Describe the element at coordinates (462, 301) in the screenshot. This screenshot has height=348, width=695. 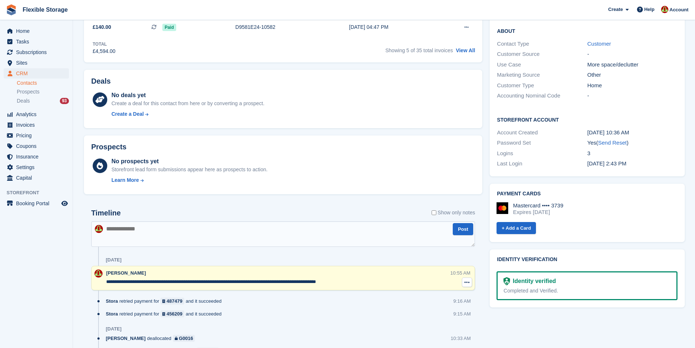
I see `div: 9:16 AM` at that location.